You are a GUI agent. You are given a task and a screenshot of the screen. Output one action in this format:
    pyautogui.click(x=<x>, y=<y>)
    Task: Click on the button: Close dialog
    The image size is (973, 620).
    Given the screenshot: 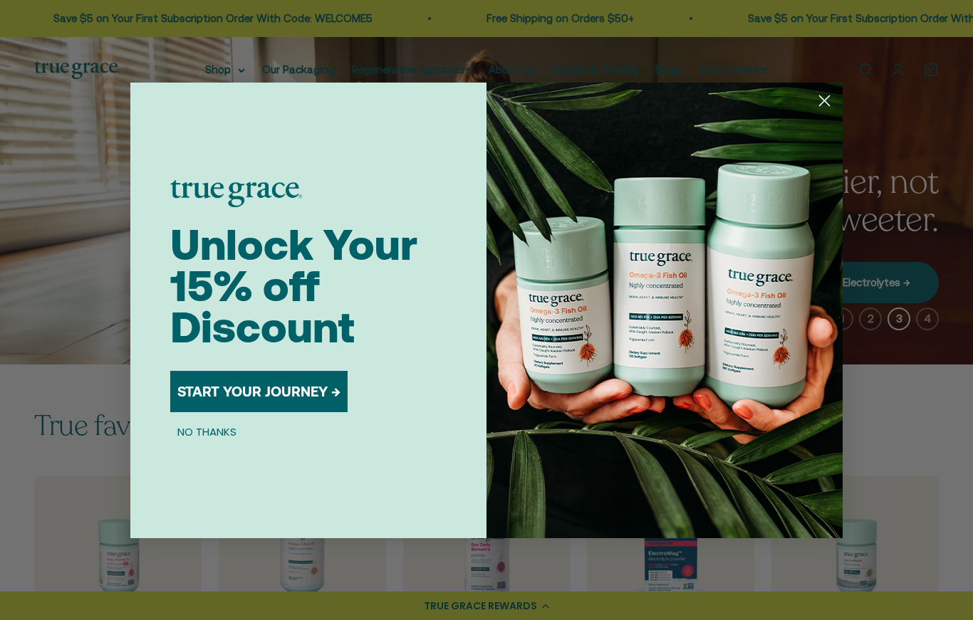 What is the action you would take?
    pyautogui.click(x=824, y=100)
    